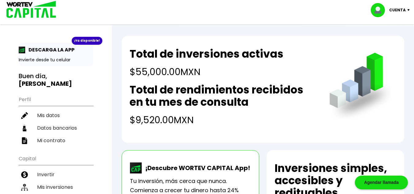  I want to click on img: wortev-capital-app-icon, so click(136, 168).